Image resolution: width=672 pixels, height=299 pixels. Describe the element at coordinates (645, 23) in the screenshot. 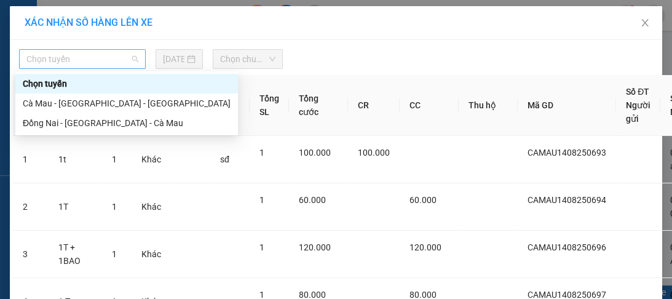

I see `span: close` at that location.